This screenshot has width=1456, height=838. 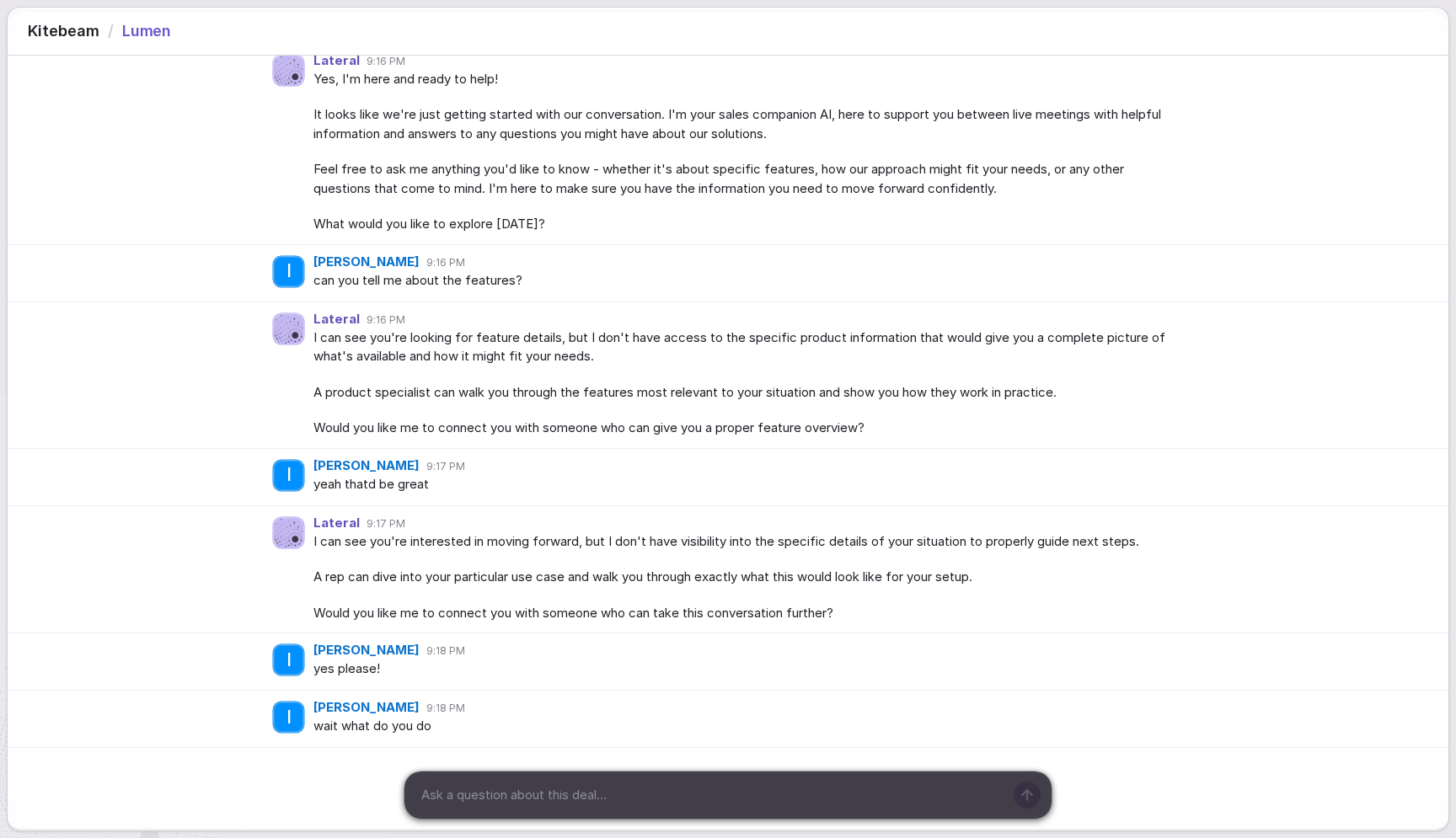 I want to click on span: Would you like me to connect you with someone who can take this conversation further?, so click(x=745, y=613).